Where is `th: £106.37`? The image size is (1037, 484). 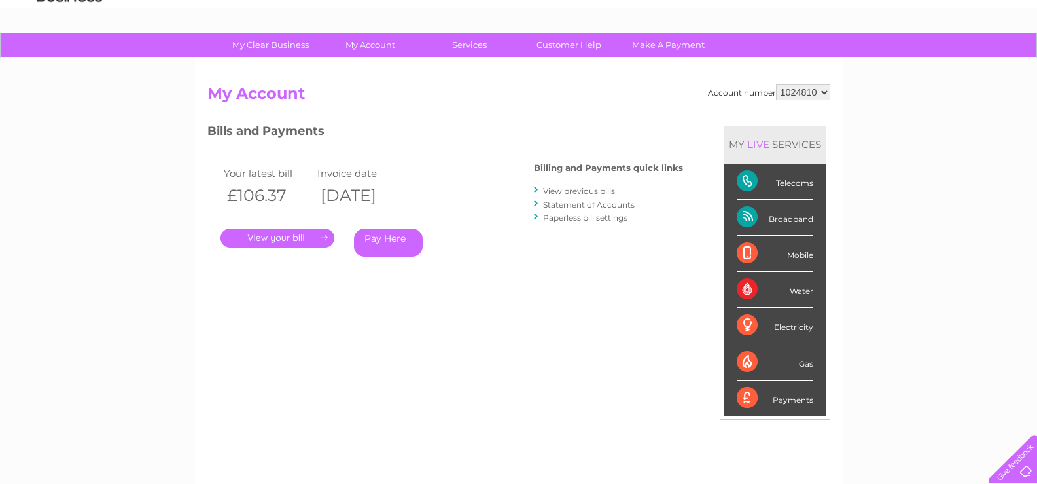
th: £106.37 is located at coordinates (268, 195).